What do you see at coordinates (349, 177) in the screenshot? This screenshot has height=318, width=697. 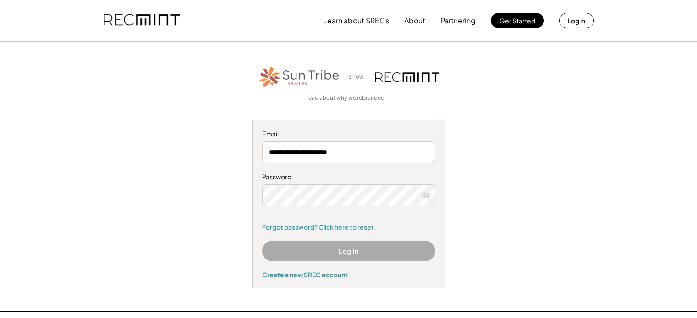 I see `div: Password` at bounding box center [349, 177].